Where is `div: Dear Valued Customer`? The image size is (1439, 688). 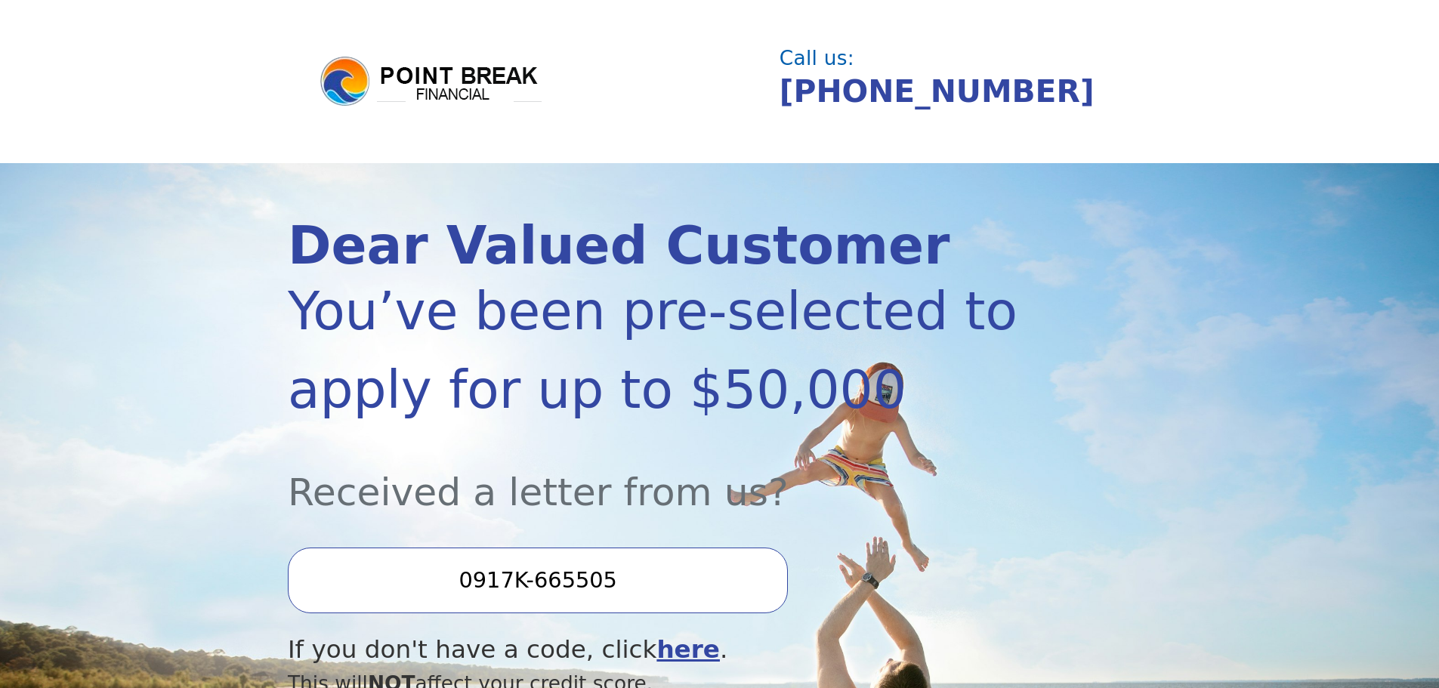
div: Dear Valued Customer is located at coordinates (655, 246).